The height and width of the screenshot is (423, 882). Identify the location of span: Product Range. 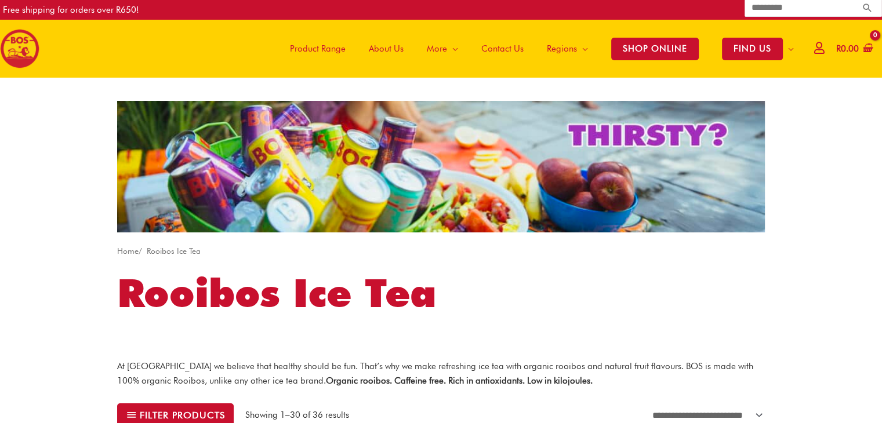
(318, 49).